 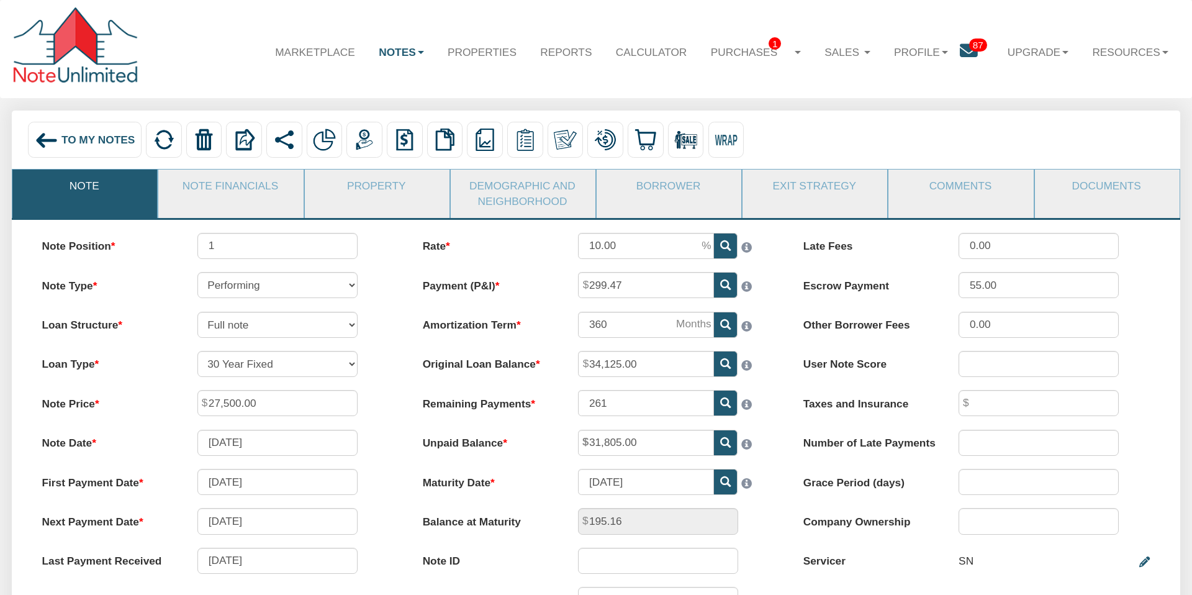 I want to click on div: SN, so click(x=966, y=561).